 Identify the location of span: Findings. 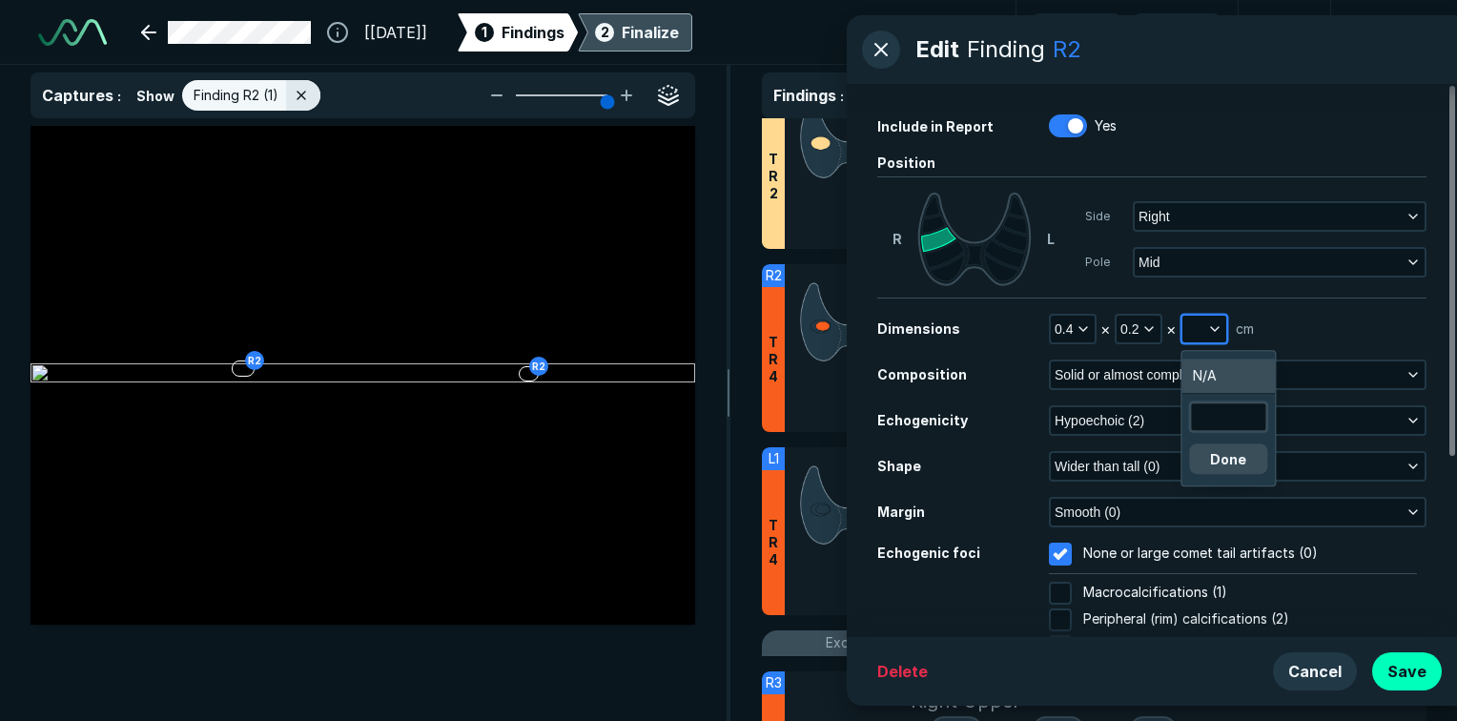
(533, 32).